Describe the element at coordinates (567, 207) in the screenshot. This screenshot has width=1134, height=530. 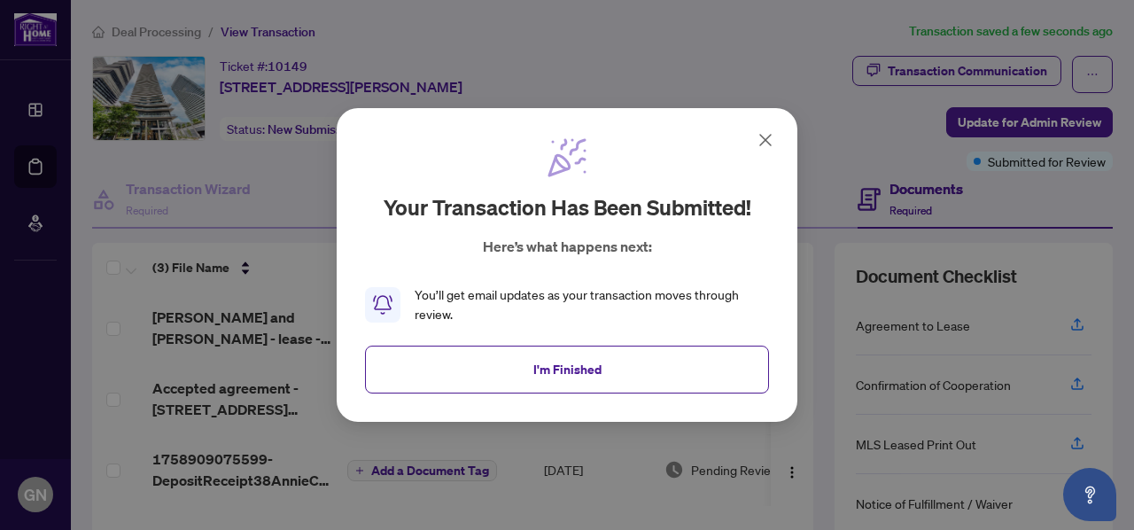
I see `h2: Your transaction has been submitted!` at that location.